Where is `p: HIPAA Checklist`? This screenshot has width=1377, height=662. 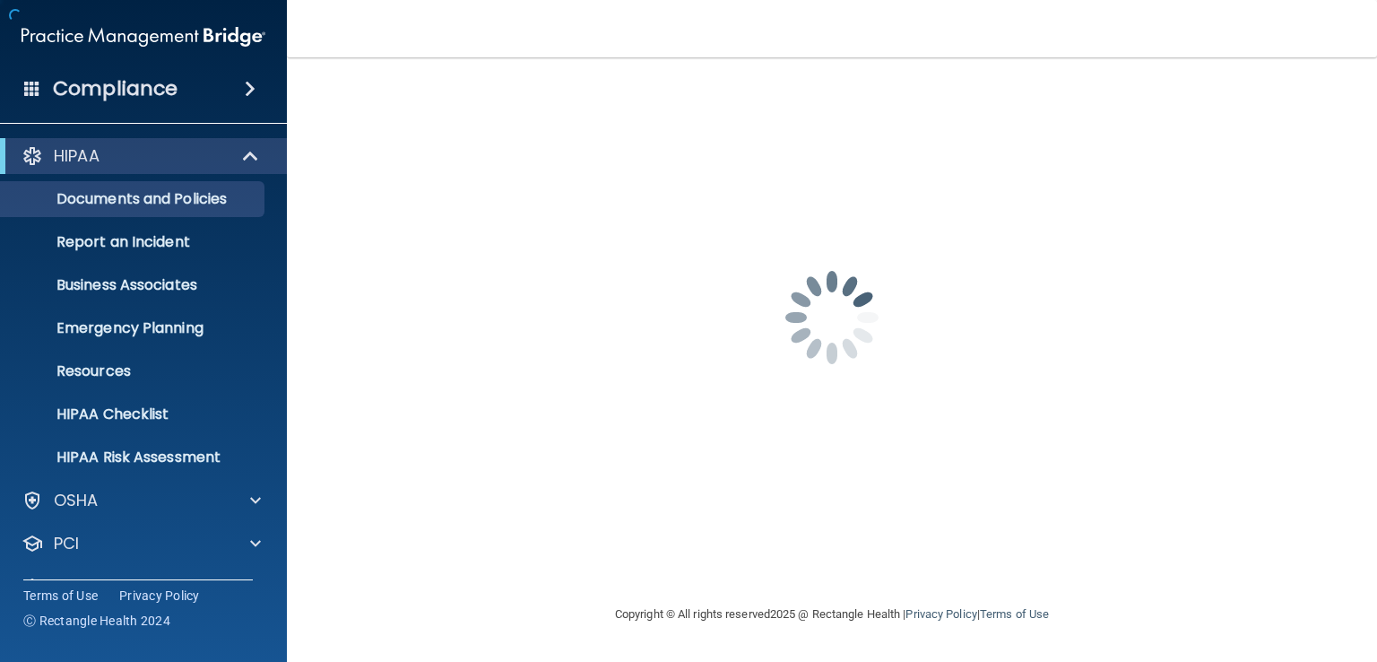
p: HIPAA Checklist is located at coordinates (134, 414).